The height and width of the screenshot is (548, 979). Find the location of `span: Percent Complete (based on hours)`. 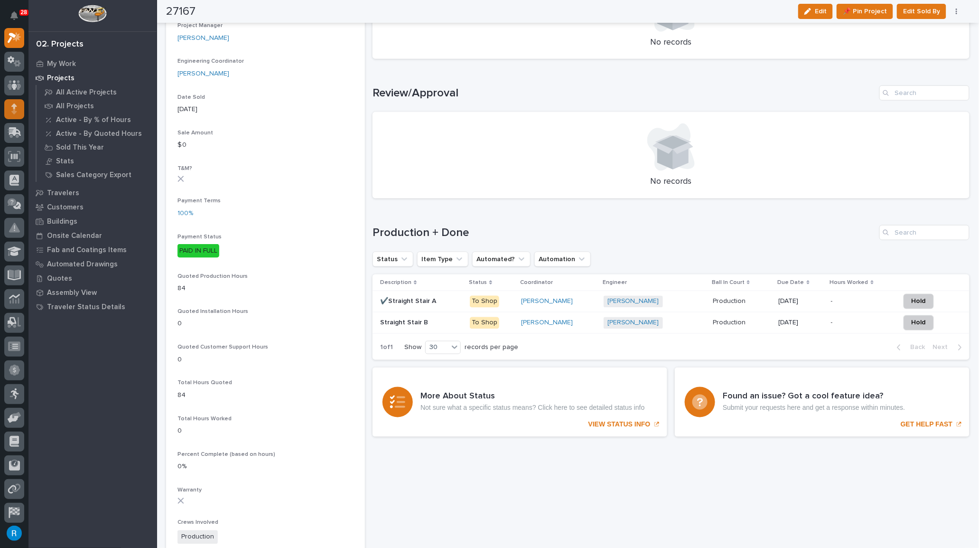

span: Percent Complete (based on hours) is located at coordinates (226, 455).